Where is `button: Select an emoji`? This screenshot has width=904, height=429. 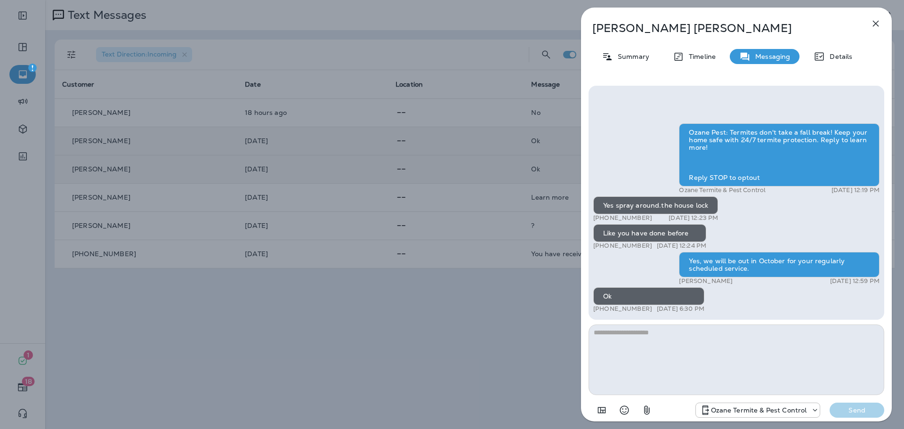 button: Select an emoji is located at coordinates (624, 410).